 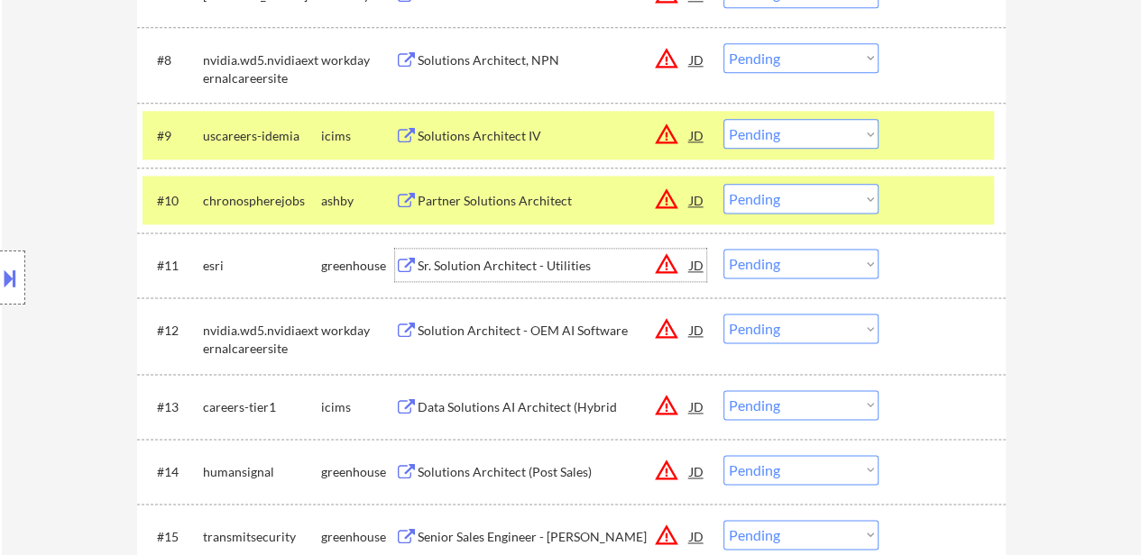 What do you see at coordinates (554, 136) in the screenshot?
I see `div: Solutions Architect IV` at bounding box center [554, 136].